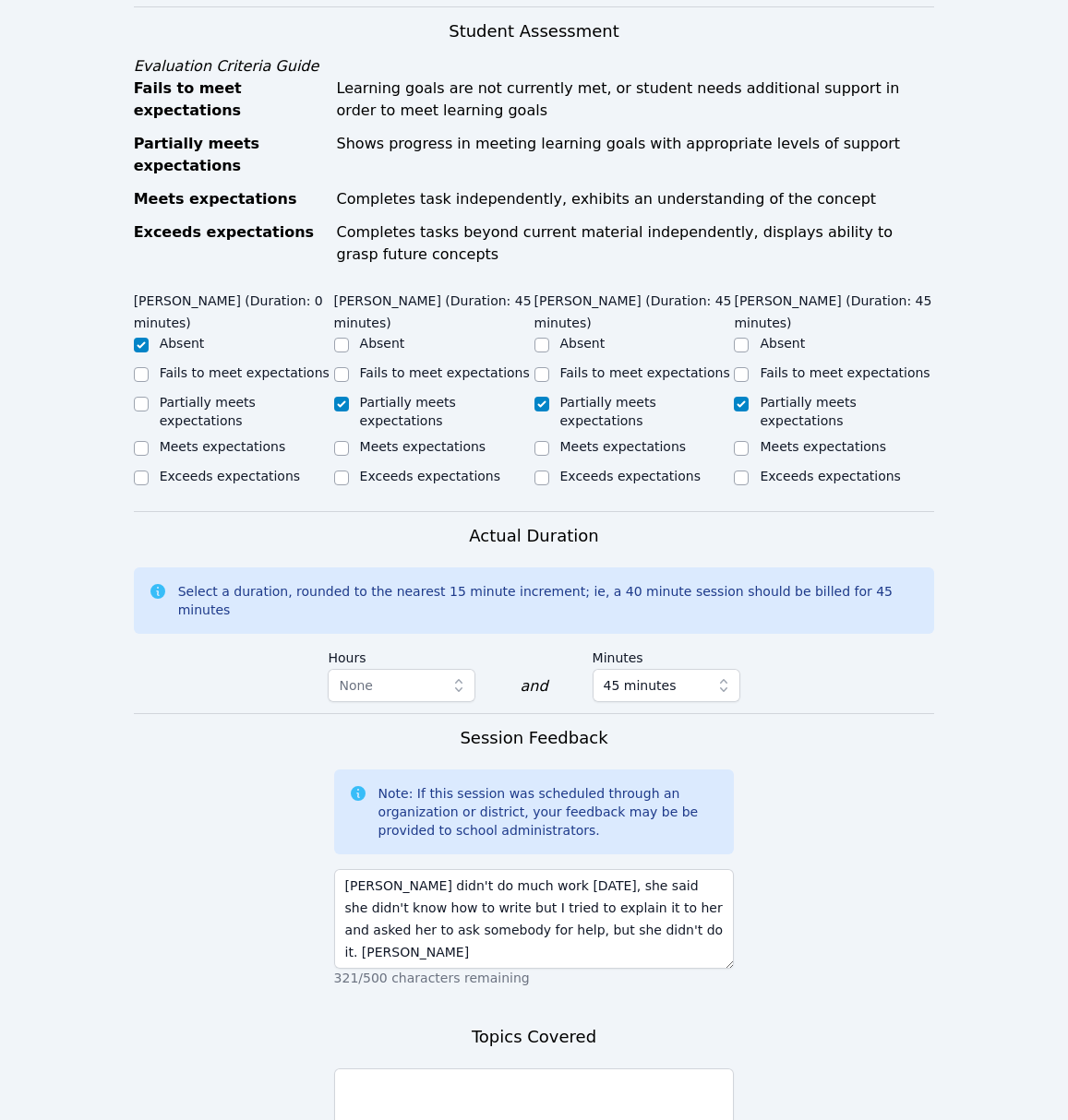 The height and width of the screenshot is (1120, 1068). I want to click on button: 45 minutes, so click(666, 686).